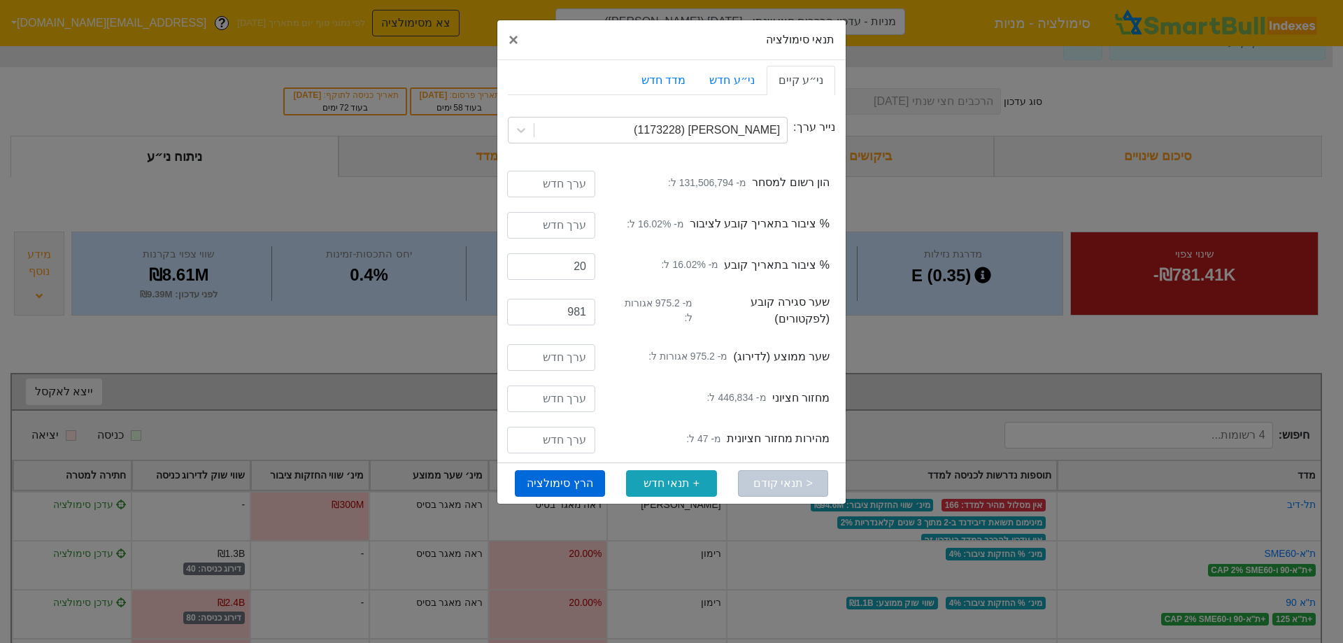 This screenshot has height=643, width=1343. Describe the element at coordinates (736, 357) in the screenshot. I see `label: שער ממוצע (לדירוג)` at that location.